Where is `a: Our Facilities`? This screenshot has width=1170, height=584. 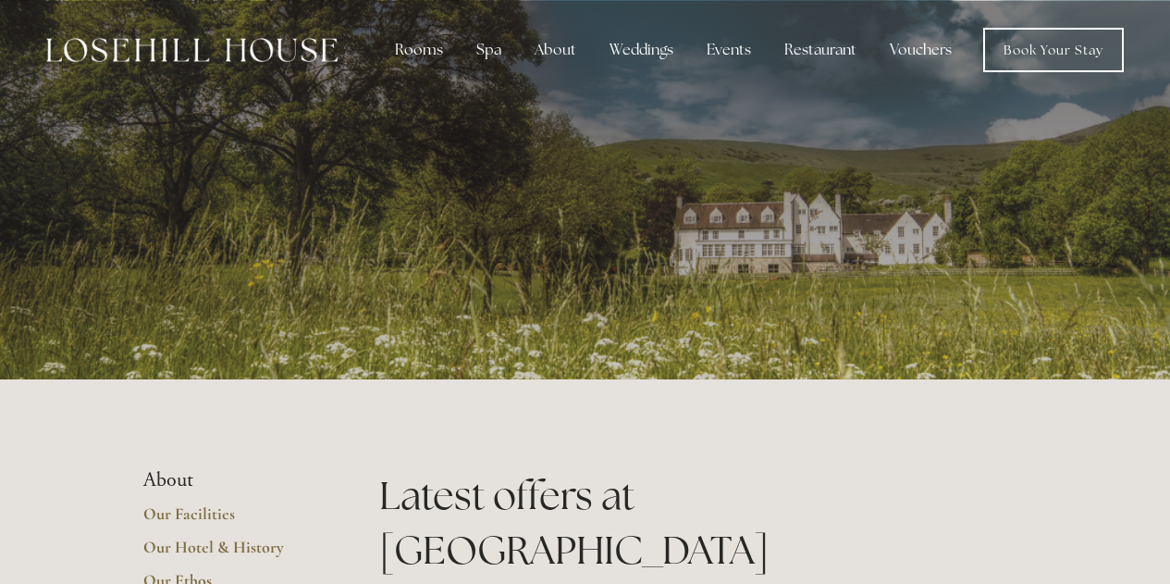 a: Our Facilities is located at coordinates (231, 520).